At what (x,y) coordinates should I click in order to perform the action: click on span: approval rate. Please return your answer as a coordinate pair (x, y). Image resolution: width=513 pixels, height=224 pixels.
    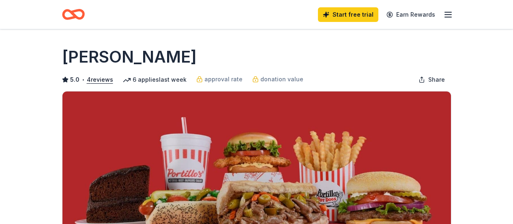
    Looking at the image, I should click on (224, 79).